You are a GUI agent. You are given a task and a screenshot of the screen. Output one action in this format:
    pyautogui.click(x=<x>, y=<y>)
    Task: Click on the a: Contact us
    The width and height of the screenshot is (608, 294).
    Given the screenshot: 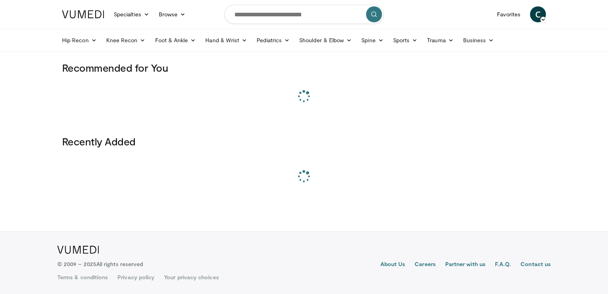 What is the action you would take?
    pyautogui.click(x=535, y=264)
    